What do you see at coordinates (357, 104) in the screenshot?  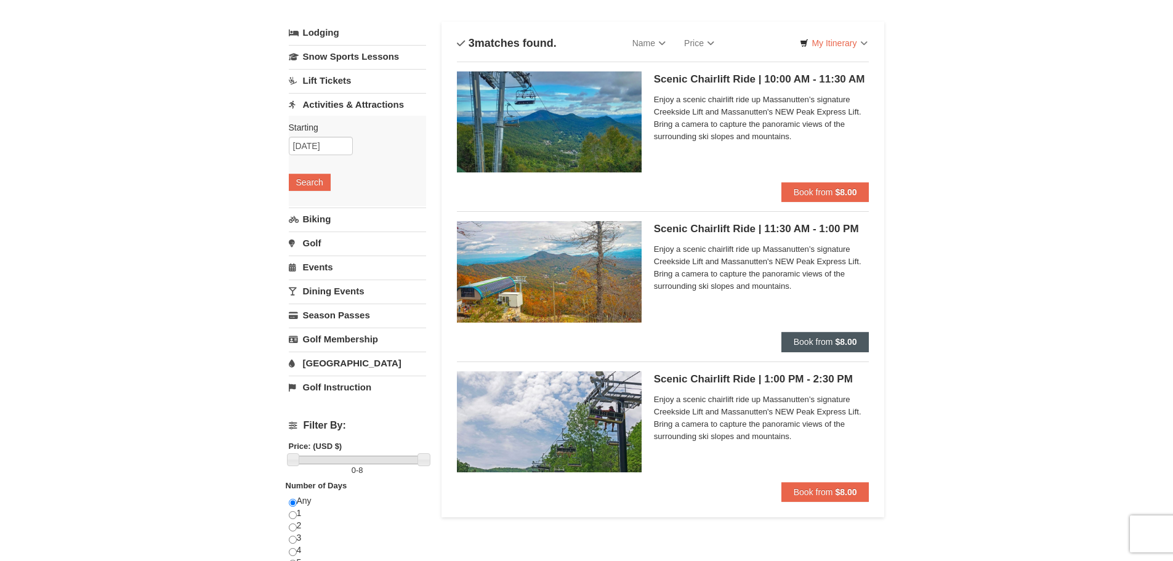 I see `a: Activities & Attractions` at bounding box center [357, 104].